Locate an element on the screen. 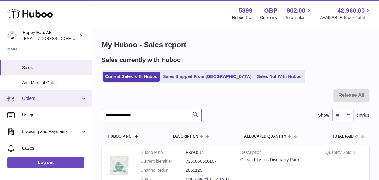  dt: Channel order is located at coordinates (163, 170).